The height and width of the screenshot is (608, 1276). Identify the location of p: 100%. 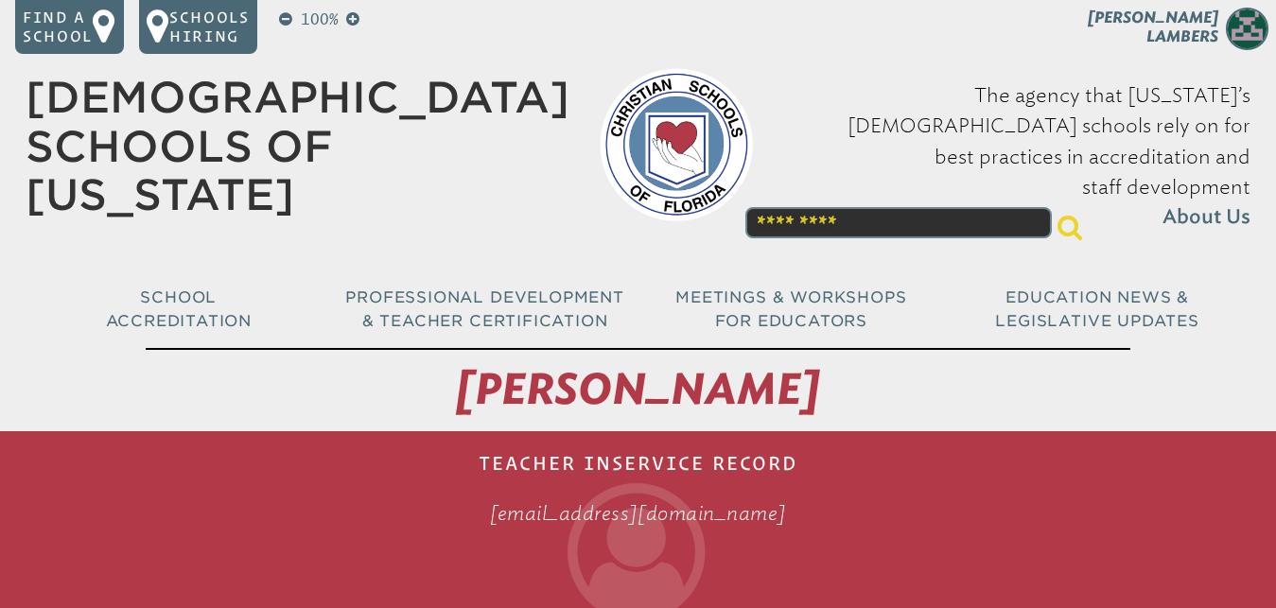
(319, 19).